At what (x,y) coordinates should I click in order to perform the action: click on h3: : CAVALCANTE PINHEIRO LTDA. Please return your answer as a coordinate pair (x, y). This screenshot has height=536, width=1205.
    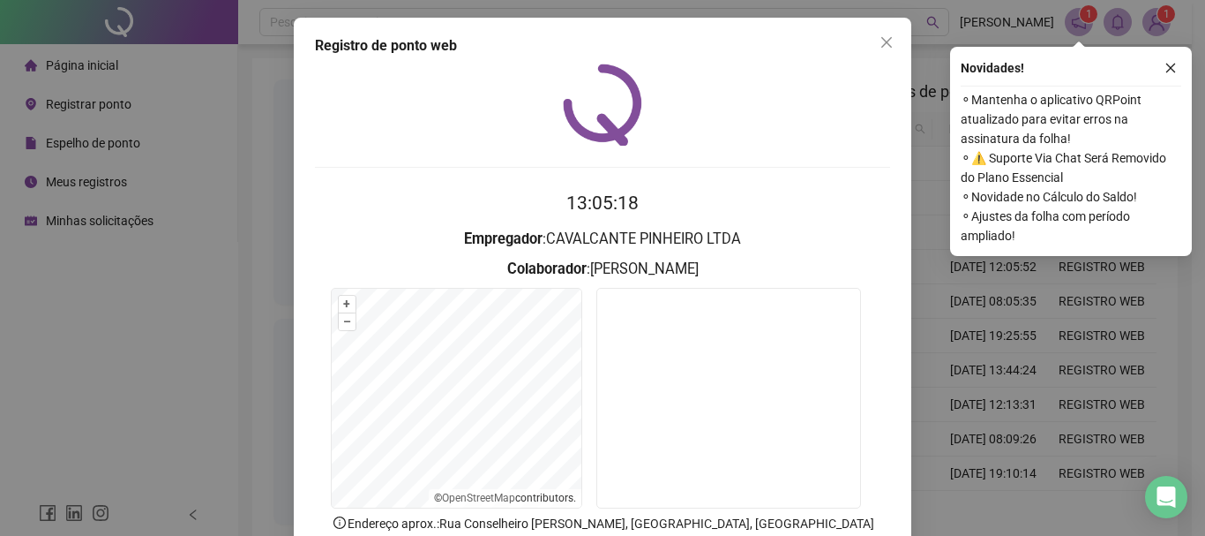
    Looking at the image, I should click on (603, 239).